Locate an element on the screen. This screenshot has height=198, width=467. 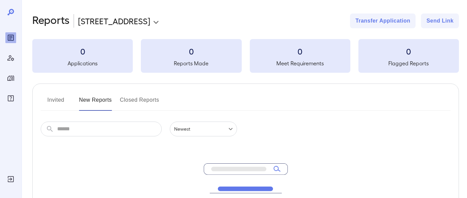
button: Transfer Application is located at coordinates (383, 21).